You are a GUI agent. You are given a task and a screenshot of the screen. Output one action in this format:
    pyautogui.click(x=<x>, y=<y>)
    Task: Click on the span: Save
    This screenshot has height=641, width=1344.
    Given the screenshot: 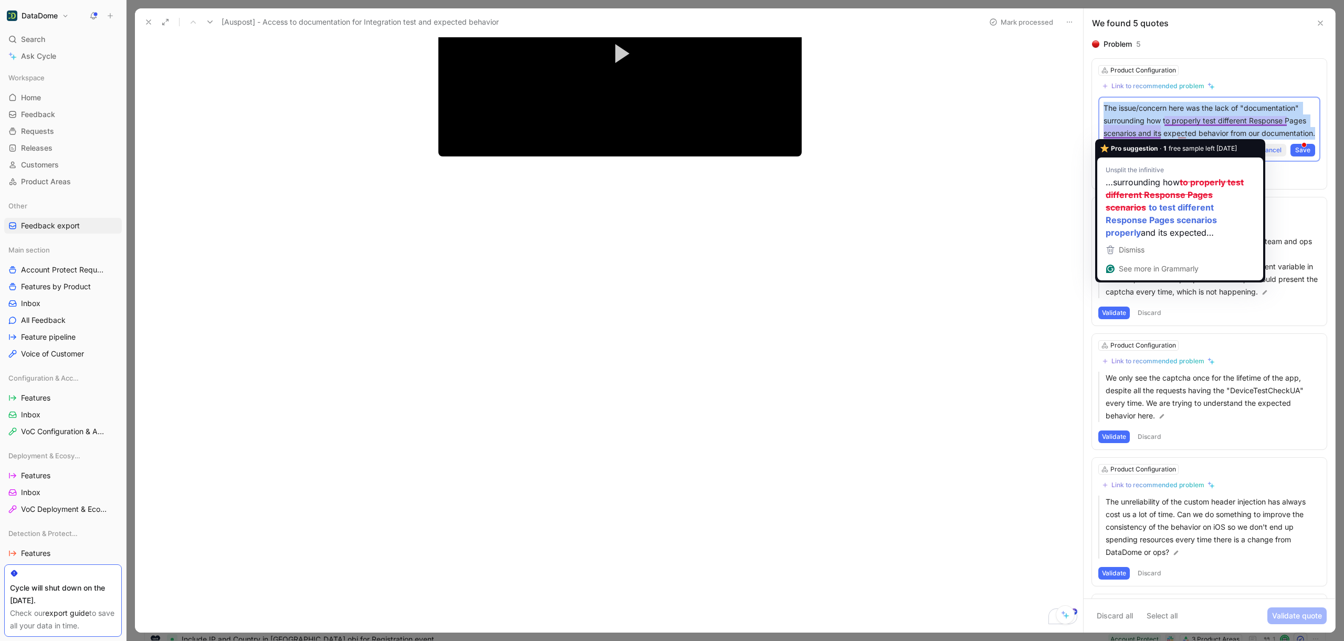 What is the action you would take?
    pyautogui.click(x=1303, y=150)
    